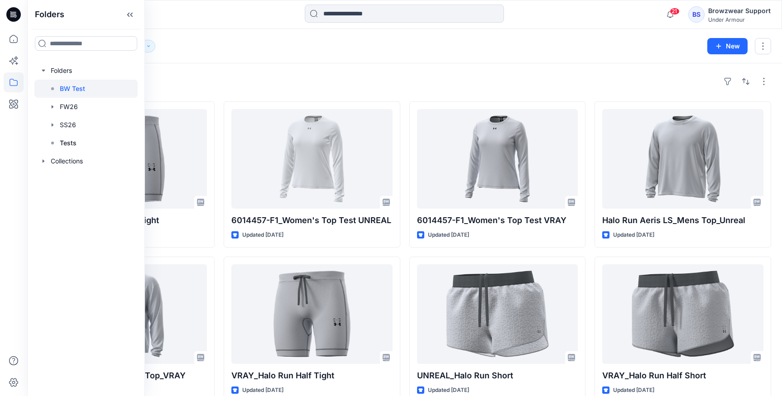 This screenshot has width=782, height=396. I want to click on p: 6014457-F1_Women's Top Test VRAY, so click(497, 220).